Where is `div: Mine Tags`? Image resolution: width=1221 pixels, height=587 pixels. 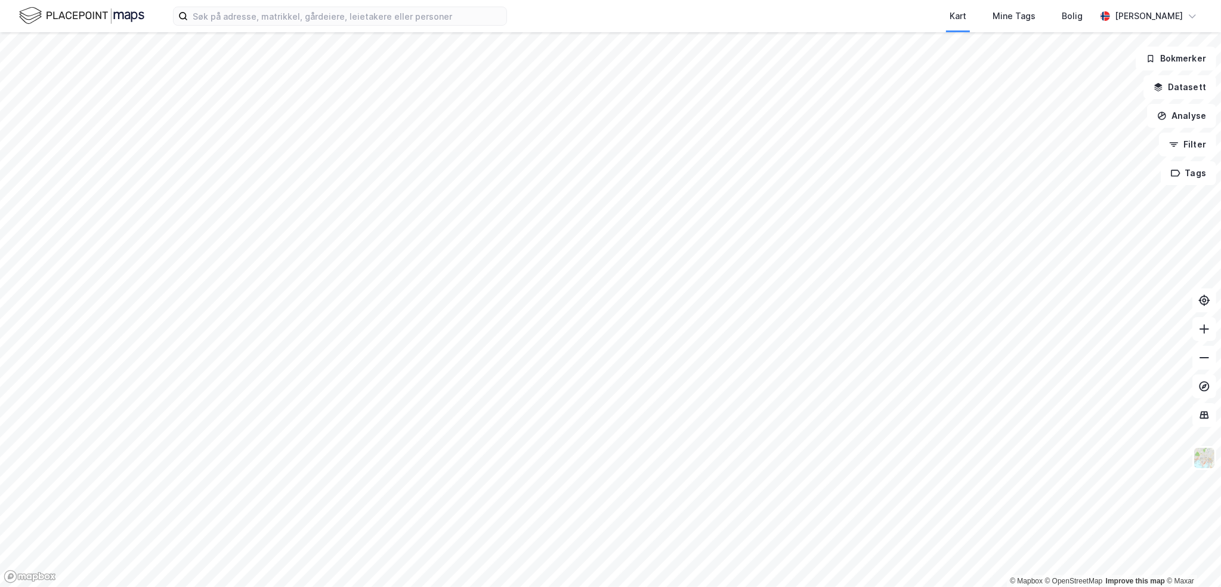 div: Mine Tags is located at coordinates (1014, 16).